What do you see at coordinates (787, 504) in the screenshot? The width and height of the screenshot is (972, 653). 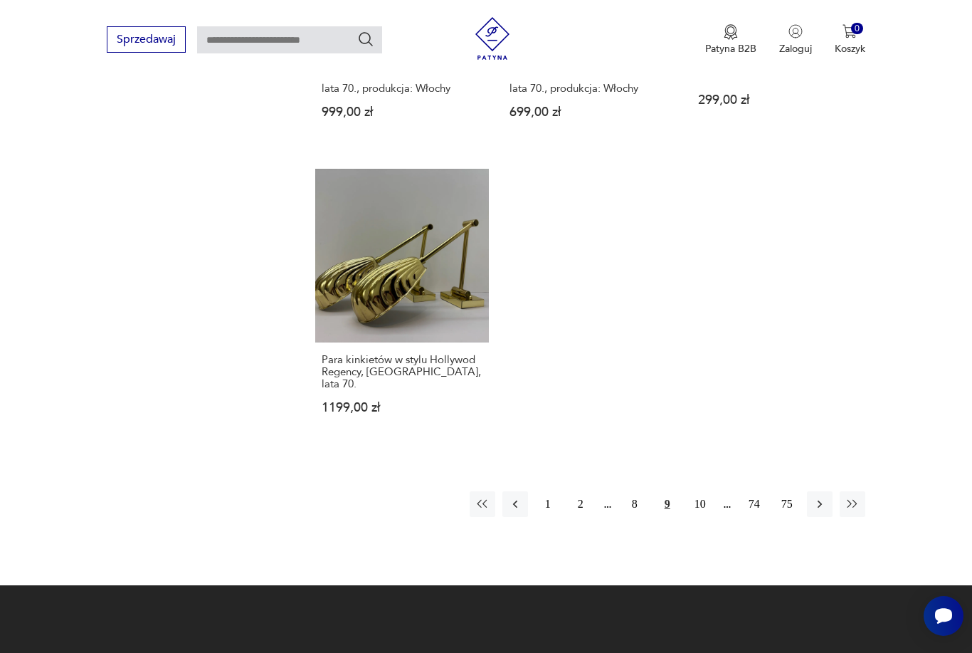 I see `button: 75` at bounding box center [787, 504].